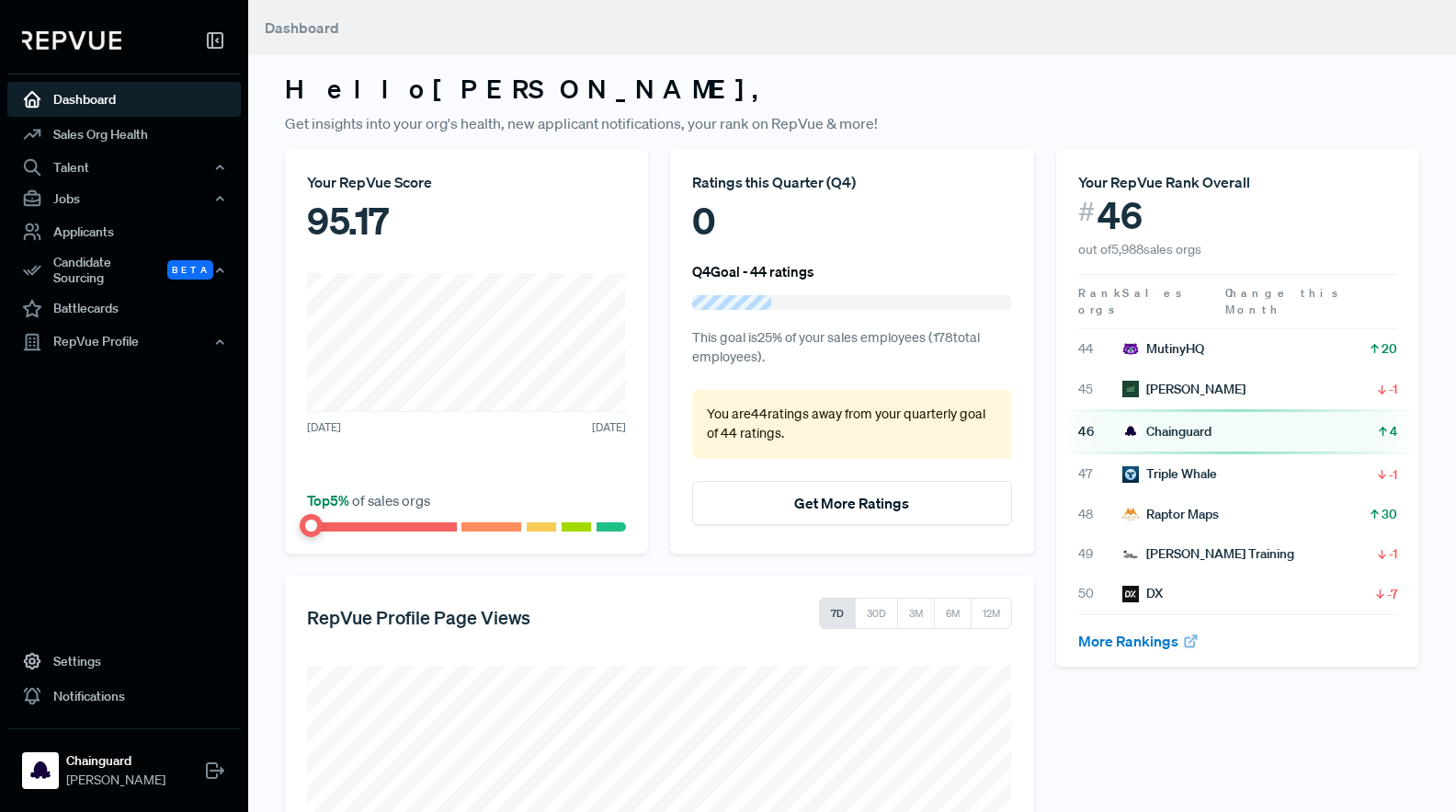 The width and height of the screenshot is (1456, 812). Describe the element at coordinates (1130, 594) in the screenshot. I see `img: DX` at that location.